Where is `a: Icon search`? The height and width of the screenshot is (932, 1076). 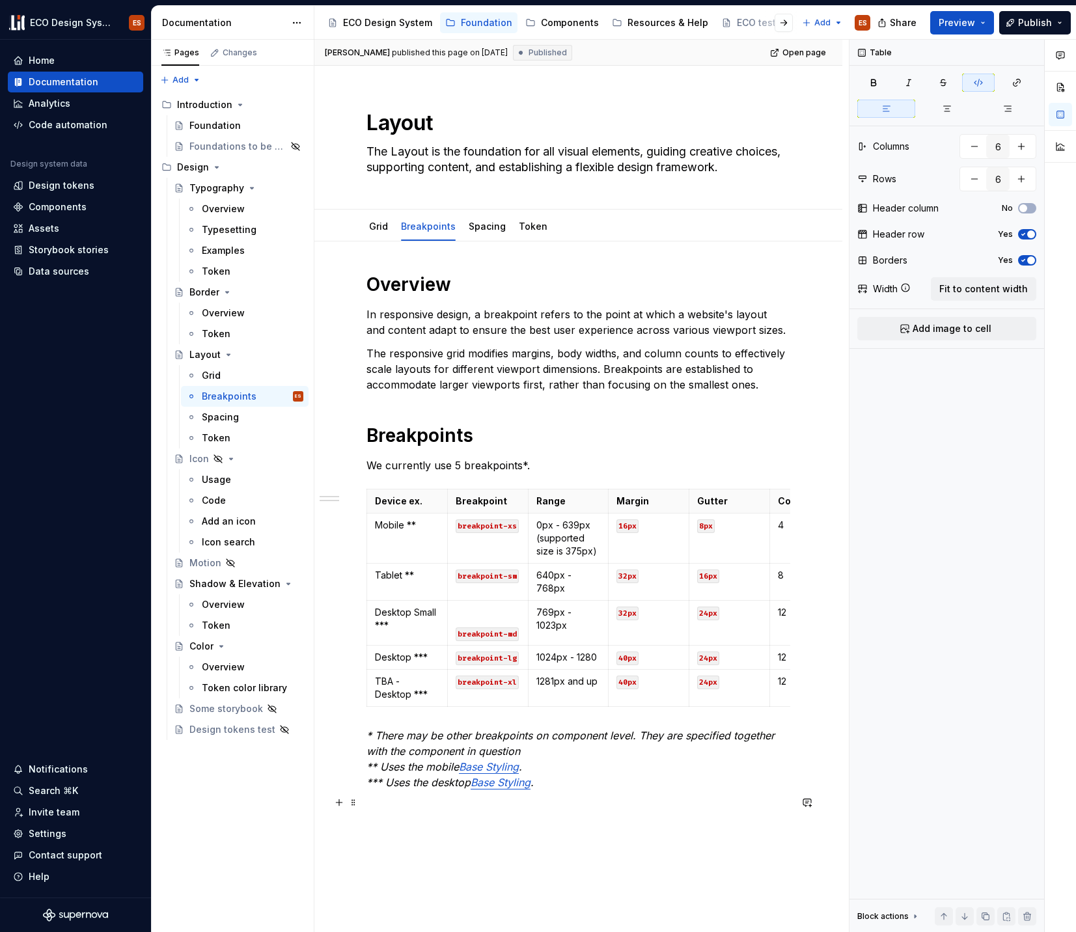
a: Icon search is located at coordinates (245, 542).